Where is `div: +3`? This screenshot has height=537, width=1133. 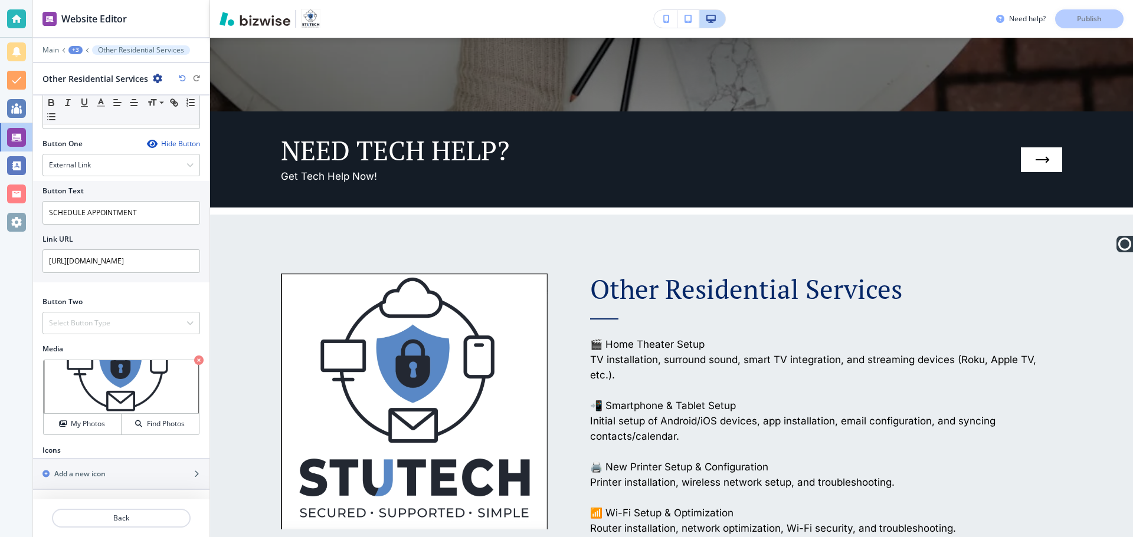
div: +3 is located at coordinates (76, 50).